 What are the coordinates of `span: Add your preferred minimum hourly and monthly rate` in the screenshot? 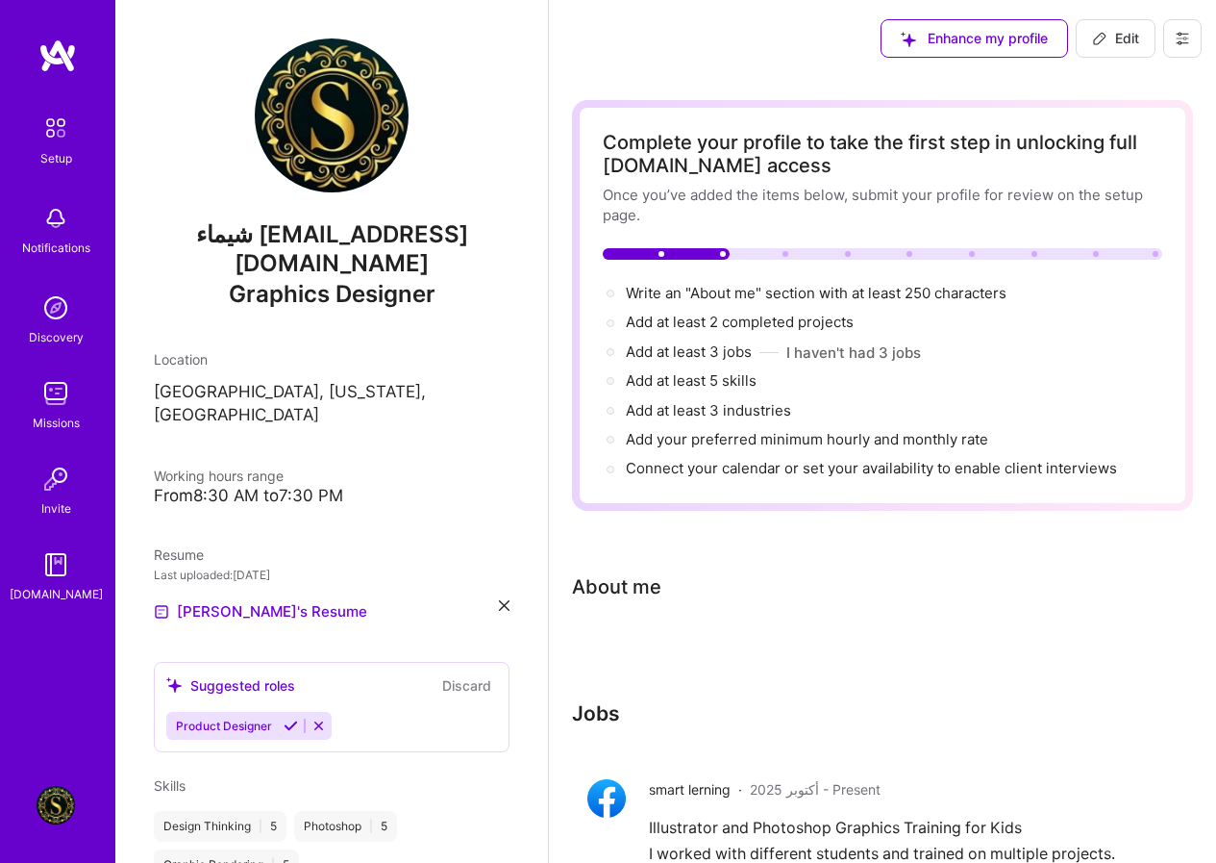 It's located at (807, 438).